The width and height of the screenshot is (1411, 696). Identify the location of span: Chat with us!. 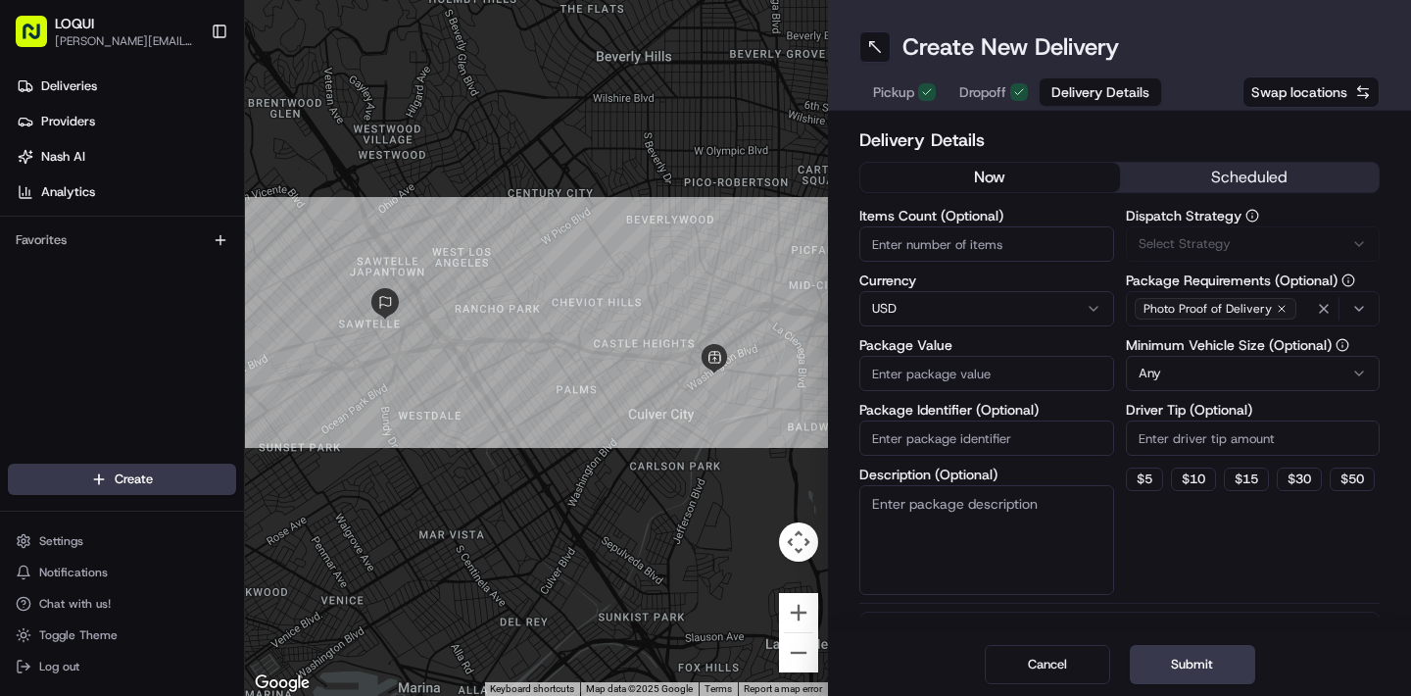
(74, 604).